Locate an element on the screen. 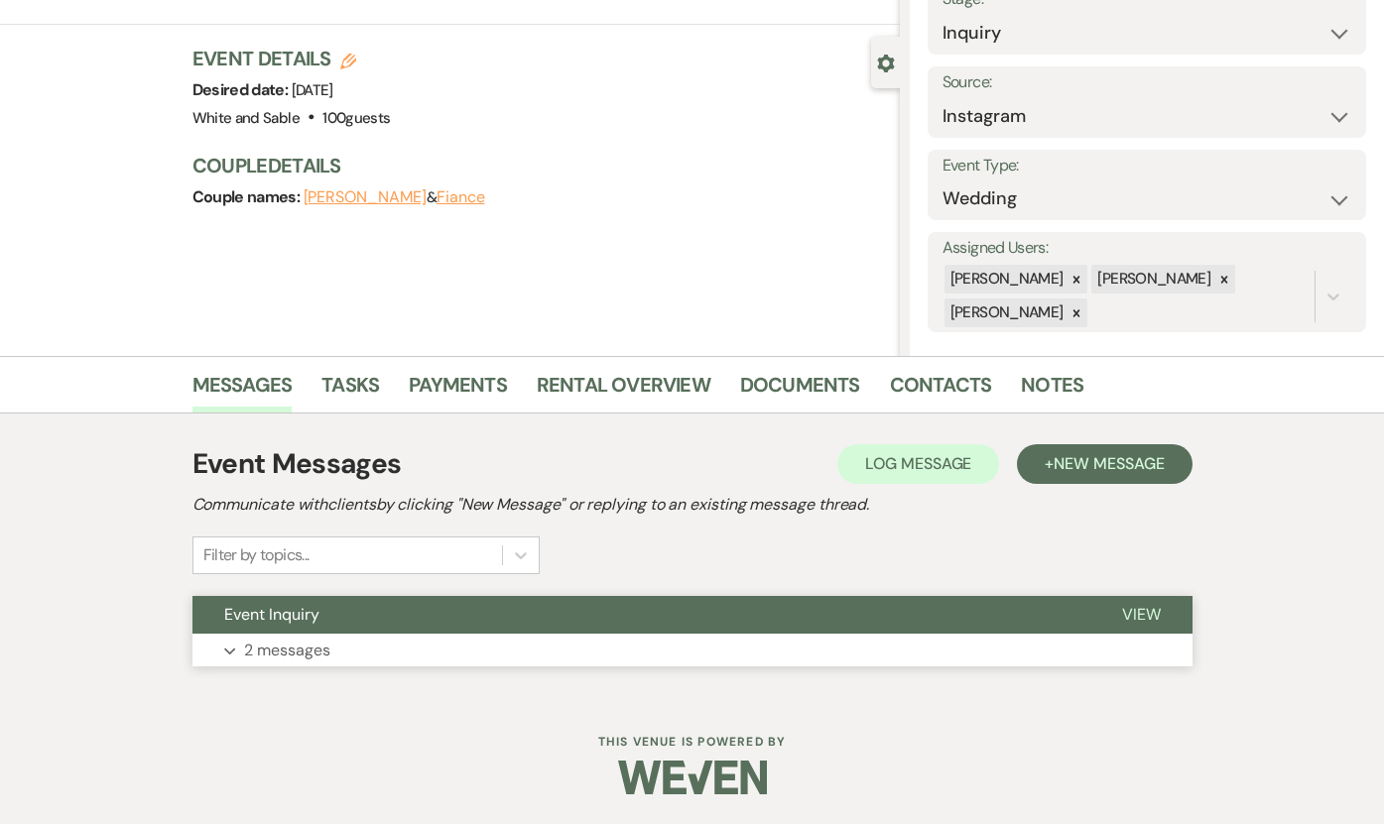  h1: Event Messages is located at coordinates (297, 464).